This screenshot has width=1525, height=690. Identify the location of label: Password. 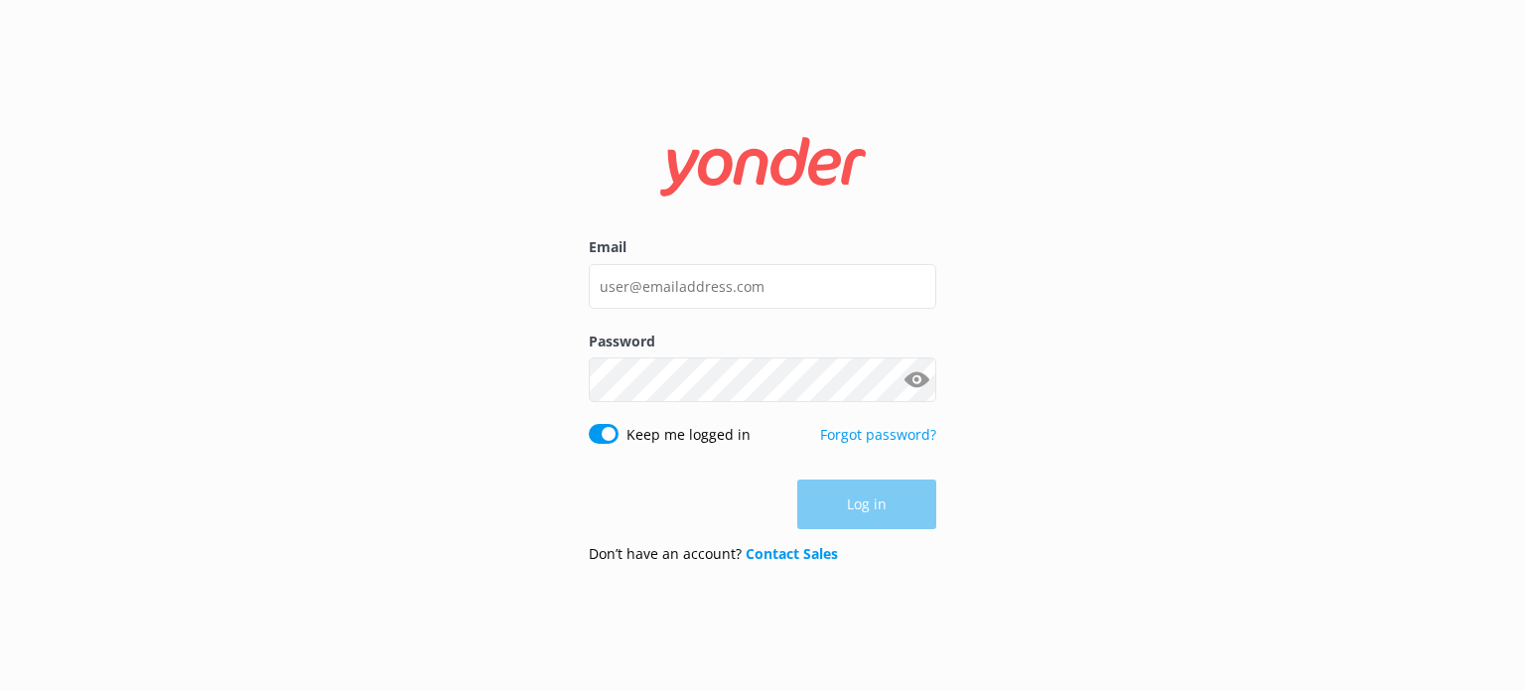
(763, 342).